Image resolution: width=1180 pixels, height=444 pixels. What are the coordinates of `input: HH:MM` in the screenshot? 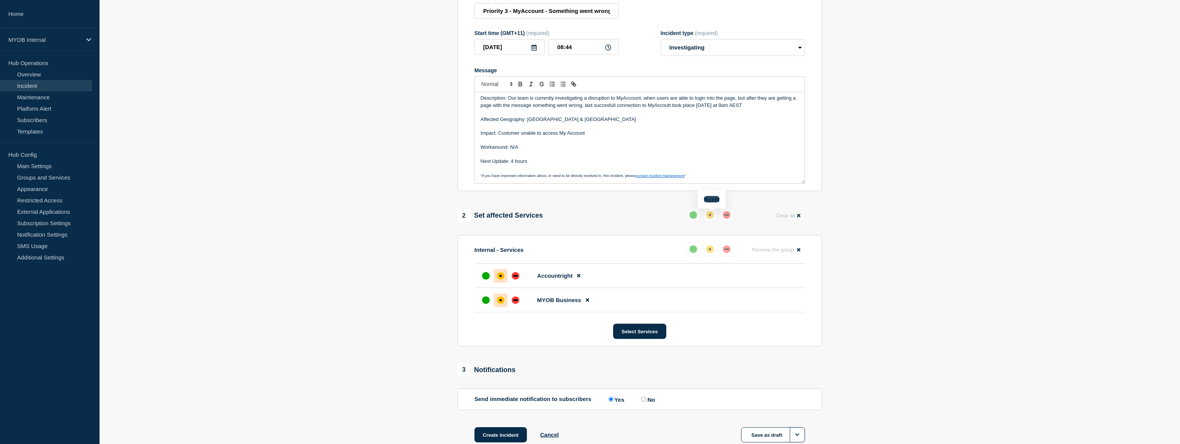 It's located at (584, 47).